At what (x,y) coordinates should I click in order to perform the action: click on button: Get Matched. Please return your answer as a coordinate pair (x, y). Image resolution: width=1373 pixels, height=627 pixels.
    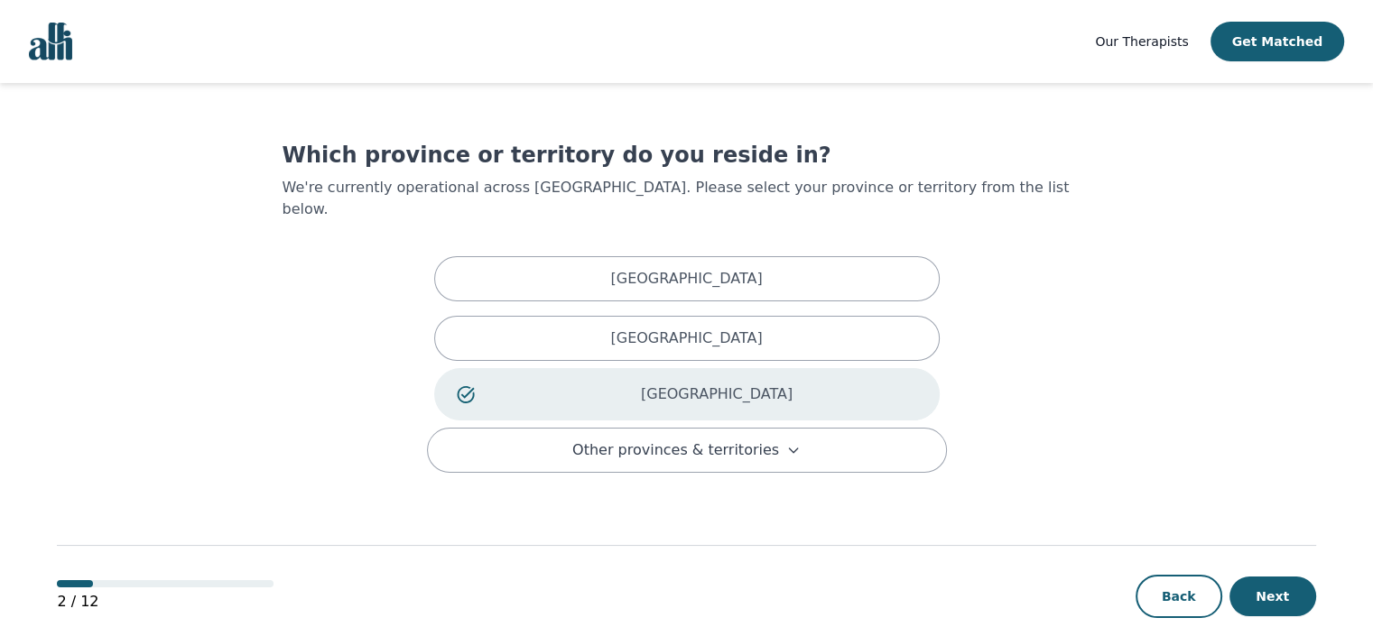
    Looking at the image, I should click on (1277, 42).